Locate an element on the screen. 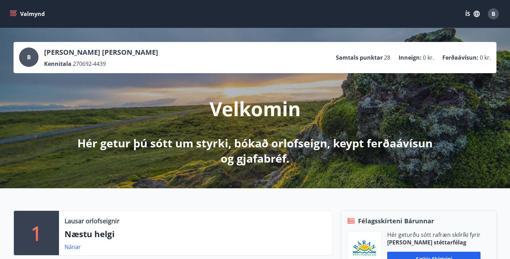  span: 28 is located at coordinates (387, 58).